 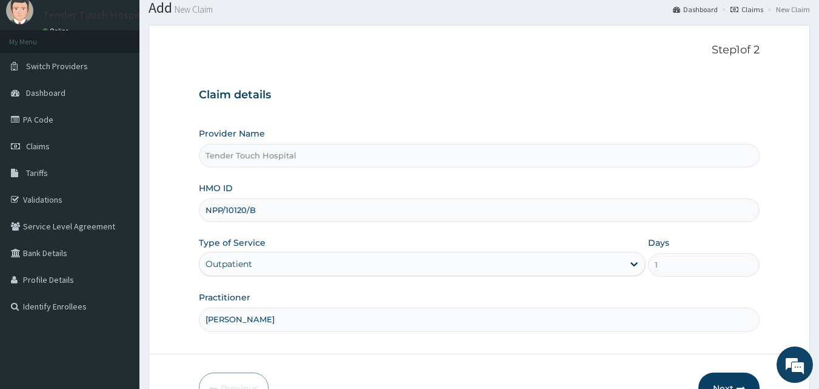 What do you see at coordinates (37, 173) in the screenshot?
I see `span: Tariffs` at bounding box center [37, 173].